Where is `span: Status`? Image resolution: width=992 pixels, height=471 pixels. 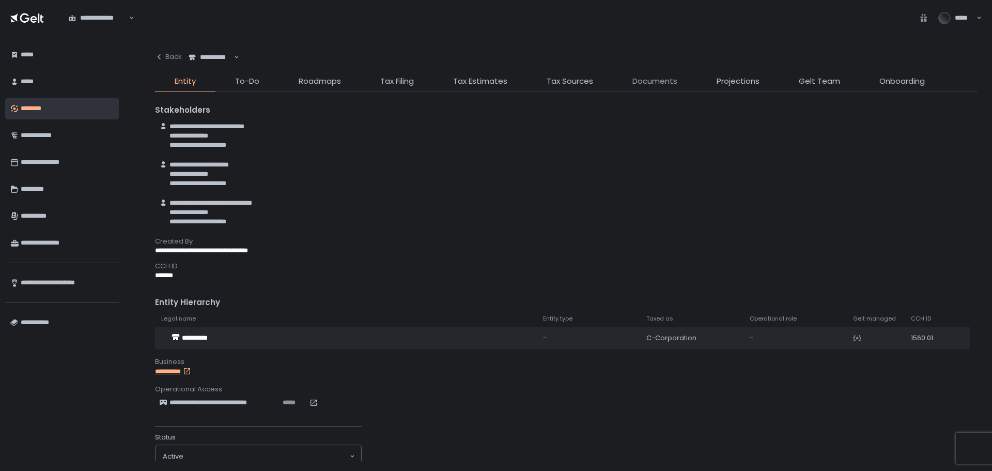 span: Status is located at coordinates (165, 437).